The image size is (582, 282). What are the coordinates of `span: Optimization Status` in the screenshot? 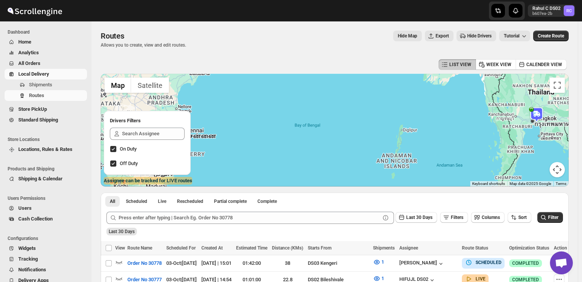 It's located at (529, 248).